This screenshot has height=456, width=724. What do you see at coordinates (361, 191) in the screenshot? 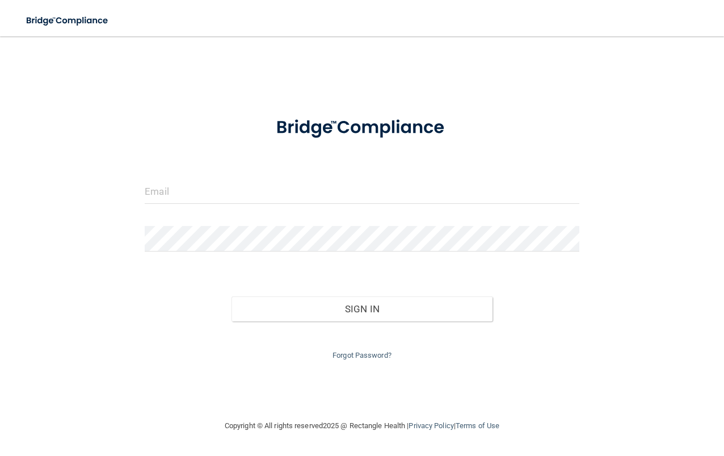
I see `input: Email` at bounding box center [361, 191].